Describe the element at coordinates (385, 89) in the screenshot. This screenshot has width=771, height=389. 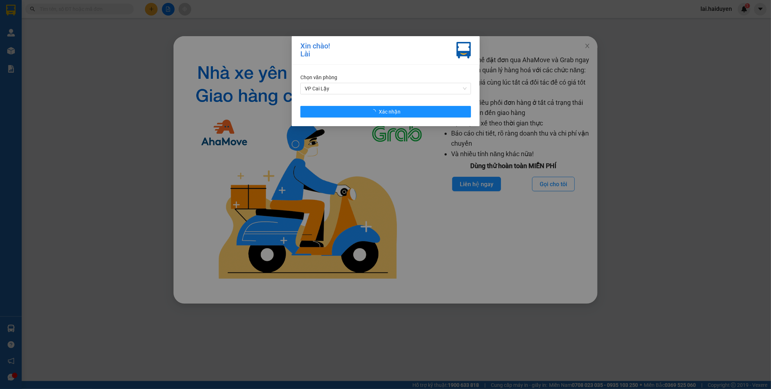
I see `span: VP Cai Lậy` at that location.